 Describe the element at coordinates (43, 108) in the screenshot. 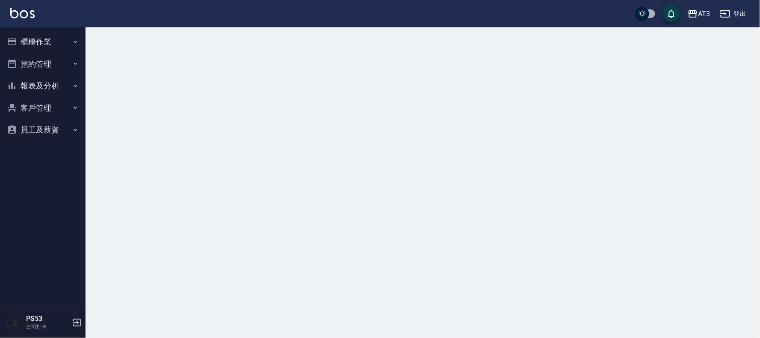

I see `button: 客戶管理` at that location.